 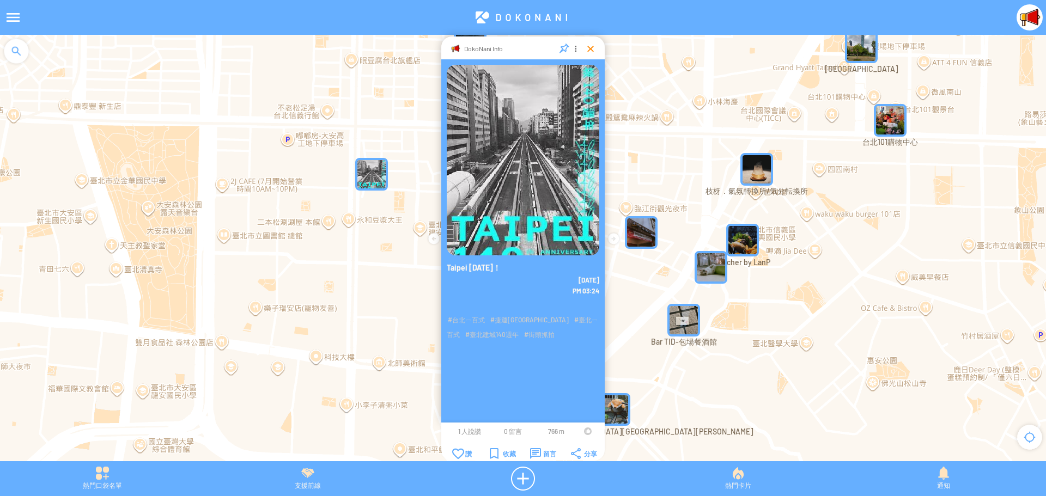 What do you see at coordinates (307, 479) in the screenshot?
I see `div: 支援前線` at bounding box center [307, 479].